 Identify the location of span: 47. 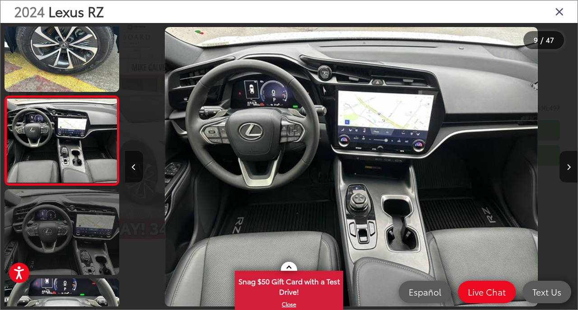
(550, 40).